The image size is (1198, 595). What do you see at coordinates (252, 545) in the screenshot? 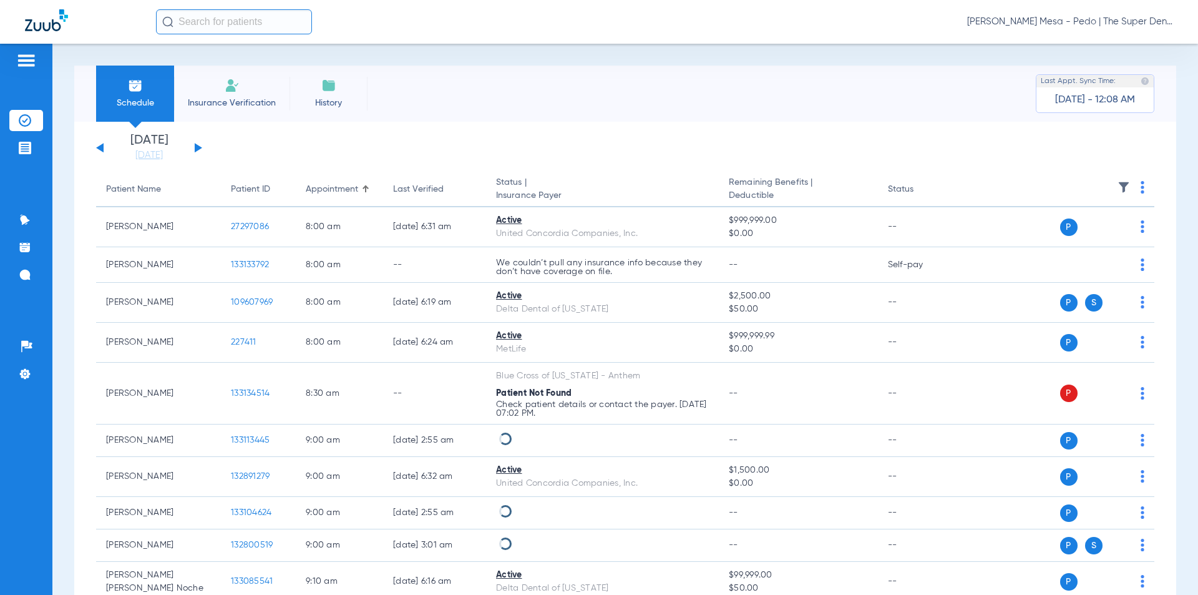
I see `span: 132800519` at bounding box center [252, 545].